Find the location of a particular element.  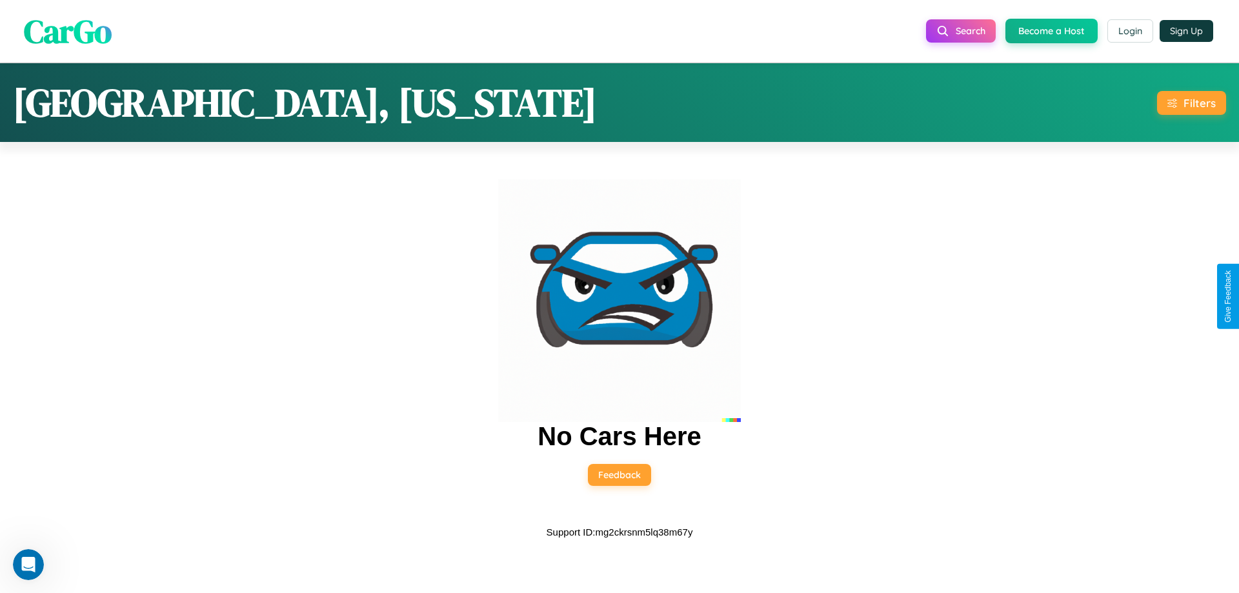

p: Support ID: mg2ckrsnm5lq38m67y is located at coordinates (619, 532).